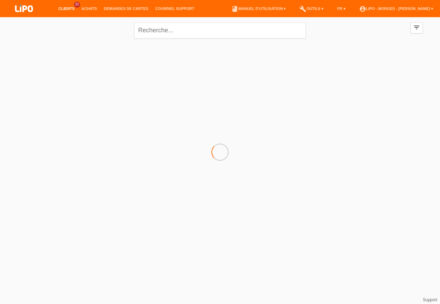  I want to click on i: account_circle, so click(363, 9).